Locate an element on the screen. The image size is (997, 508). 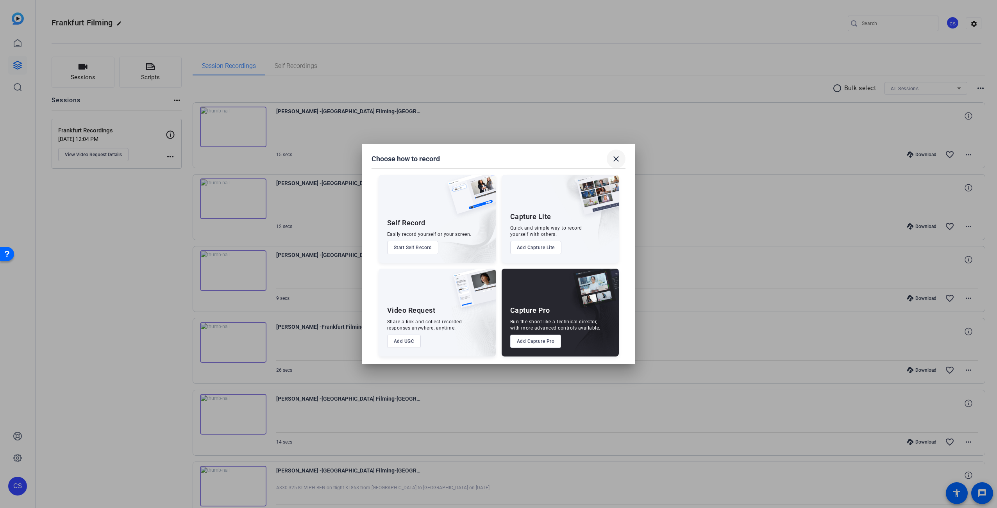
div: Share a link and collect recorded responses anywhere, anytime. is located at coordinates (425, 325).